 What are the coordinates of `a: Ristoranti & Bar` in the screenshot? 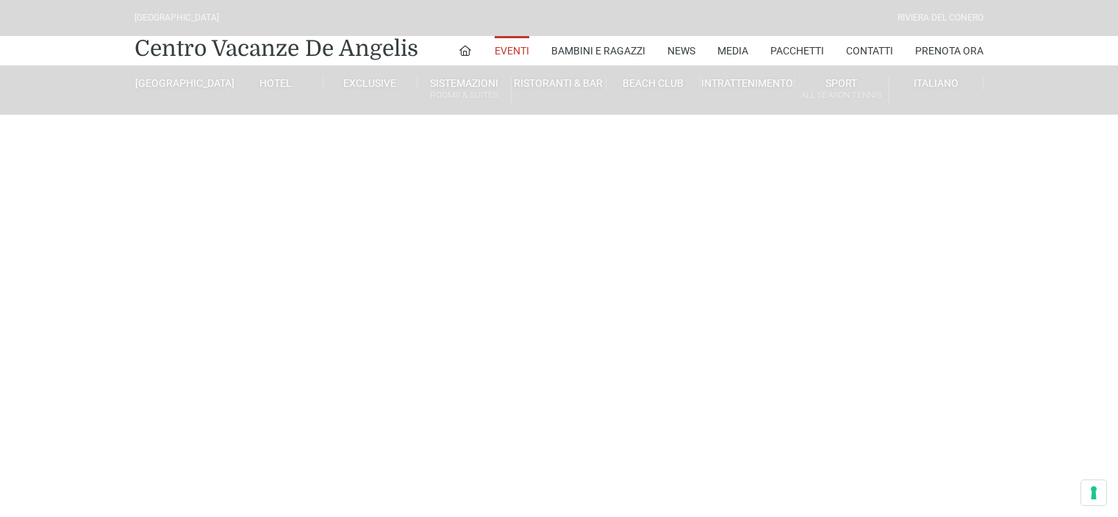 It's located at (559, 83).